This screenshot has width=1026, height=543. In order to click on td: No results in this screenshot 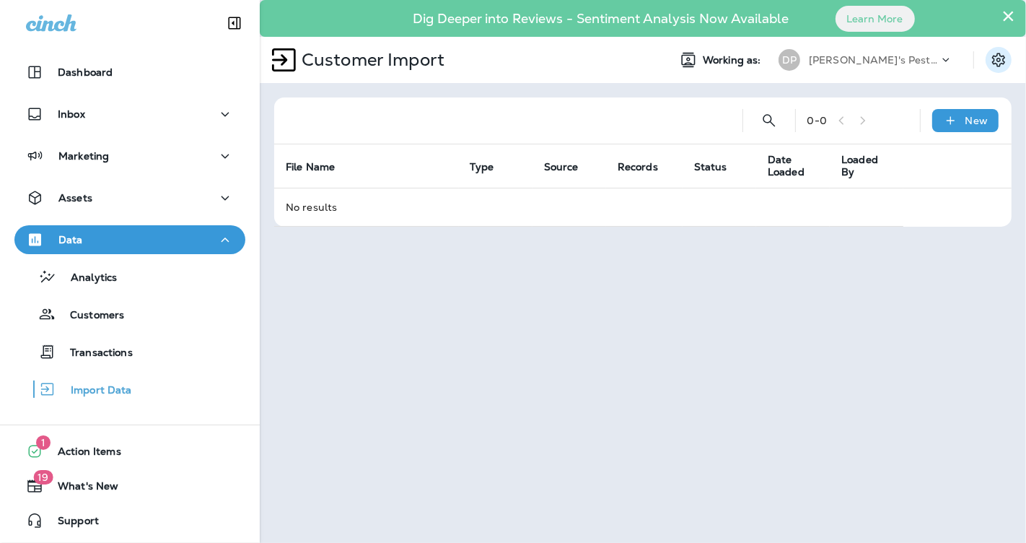, I will do `click(589, 206)`.